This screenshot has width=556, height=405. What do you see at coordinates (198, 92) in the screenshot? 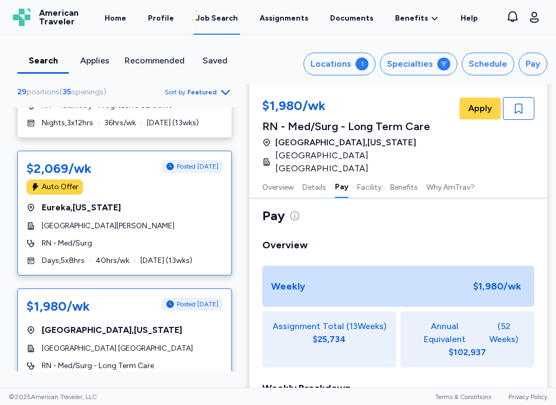
I see `button: Sort byFeatured` at bounding box center [198, 92].